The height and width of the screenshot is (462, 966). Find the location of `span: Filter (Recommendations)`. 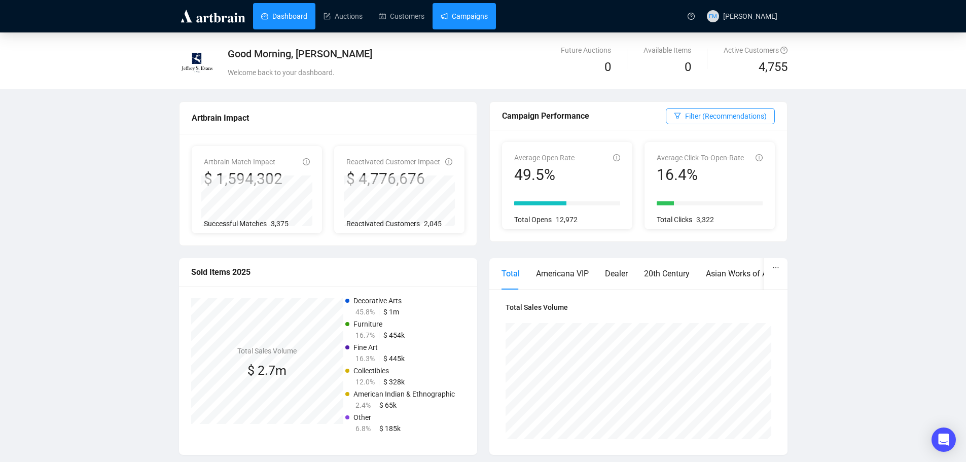

span: Filter (Recommendations) is located at coordinates (725, 116).